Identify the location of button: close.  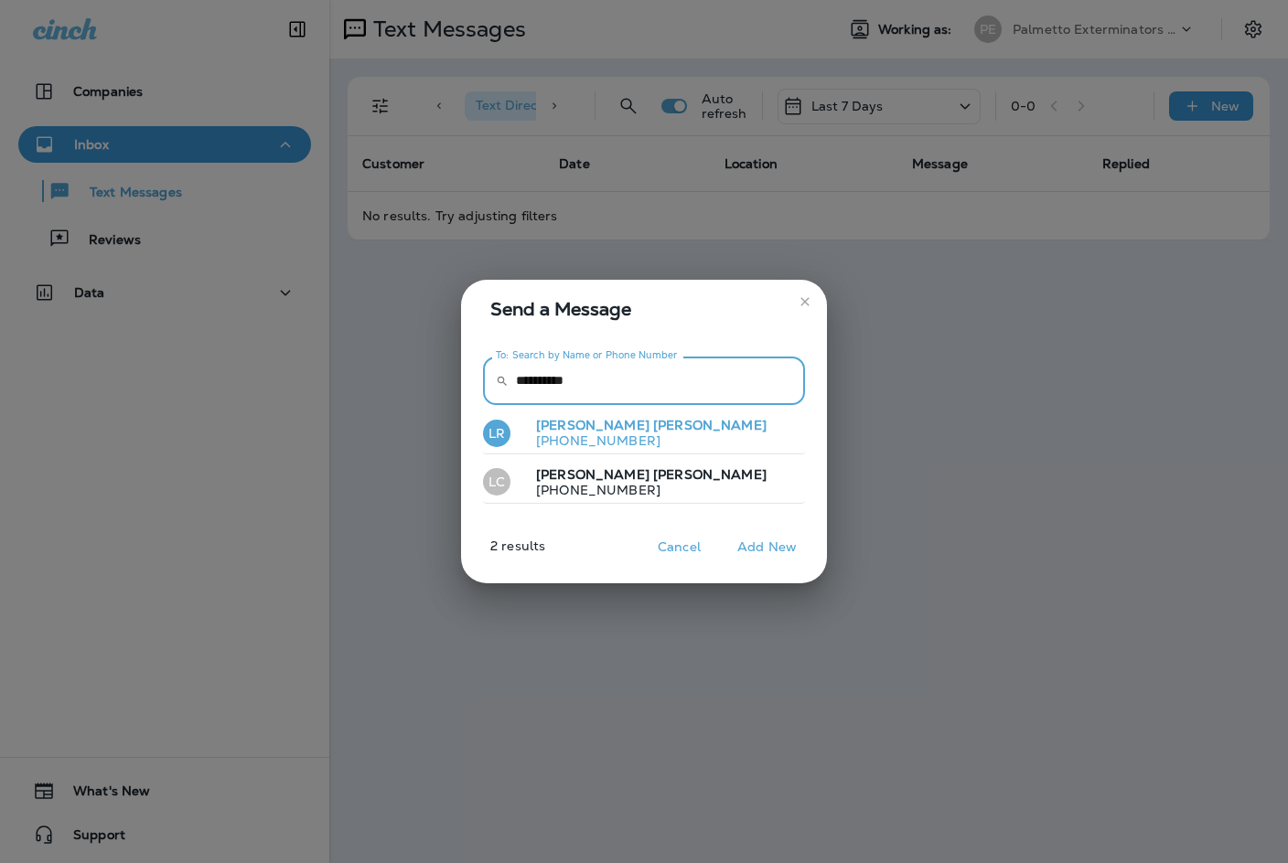
(805, 302).